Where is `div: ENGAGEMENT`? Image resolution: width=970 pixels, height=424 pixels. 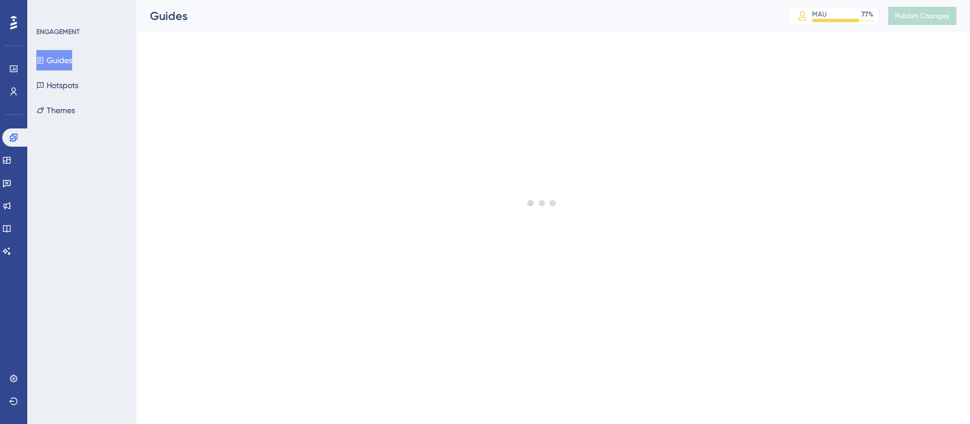
div: ENGAGEMENT is located at coordinates (58, 32).